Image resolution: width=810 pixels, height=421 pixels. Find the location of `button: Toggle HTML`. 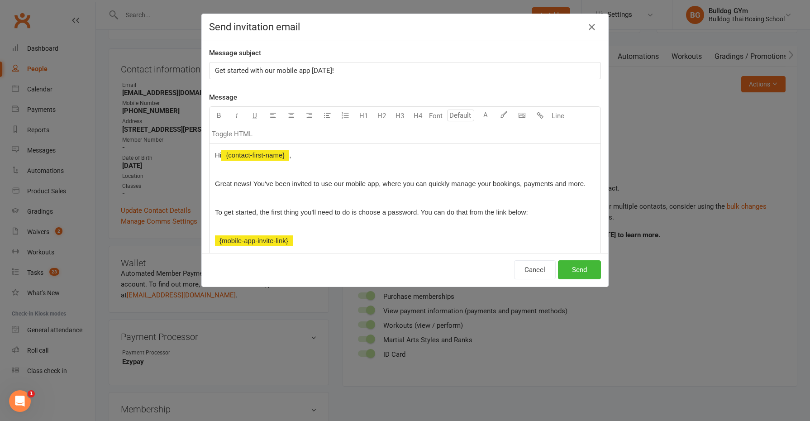

button: Toggle HTML is located at coordinates (232, 134).